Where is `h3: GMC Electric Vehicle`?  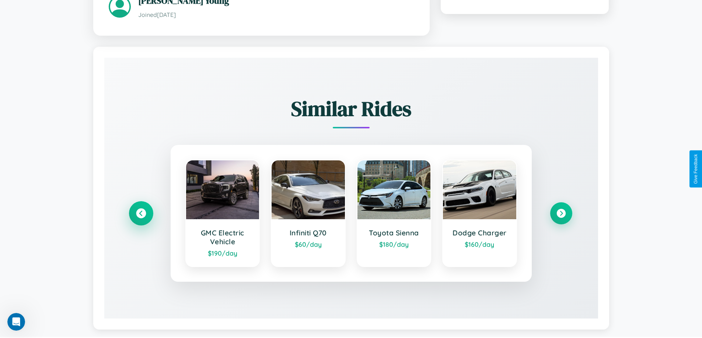
h3: GMC Electric Vehicle is located at coordinates (222, 238).